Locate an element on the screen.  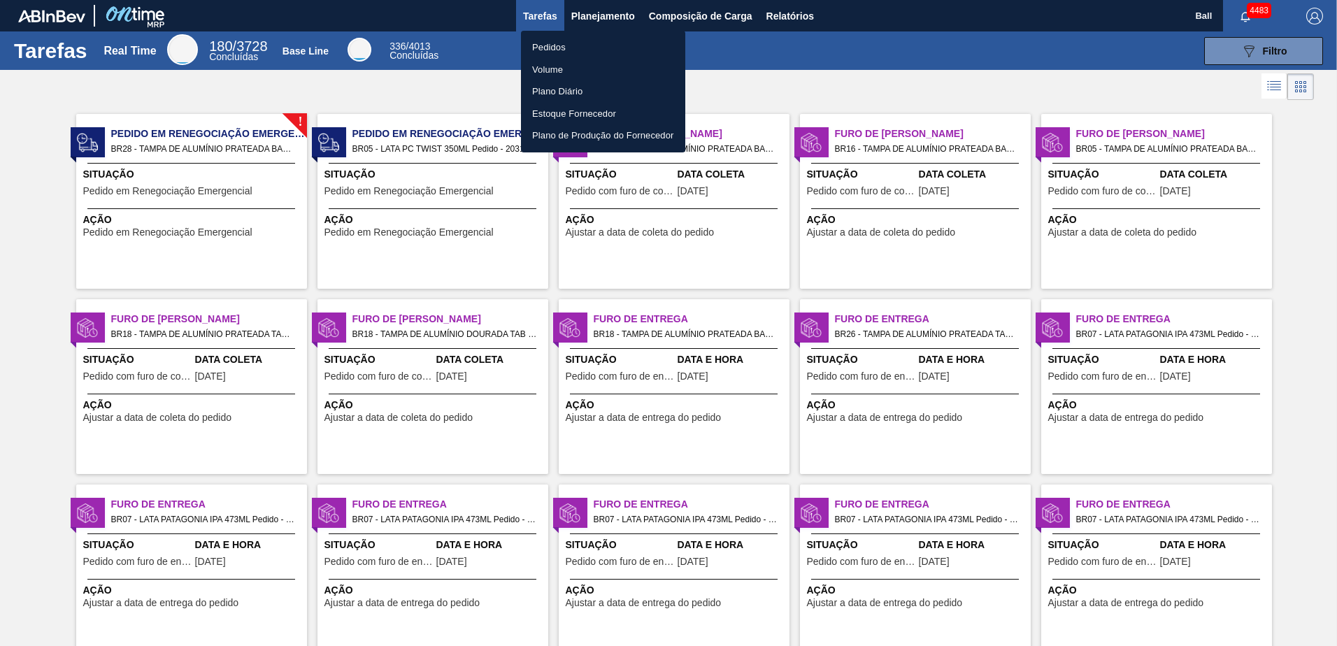
a: Plano Diário is located at coordinates (603, 92).